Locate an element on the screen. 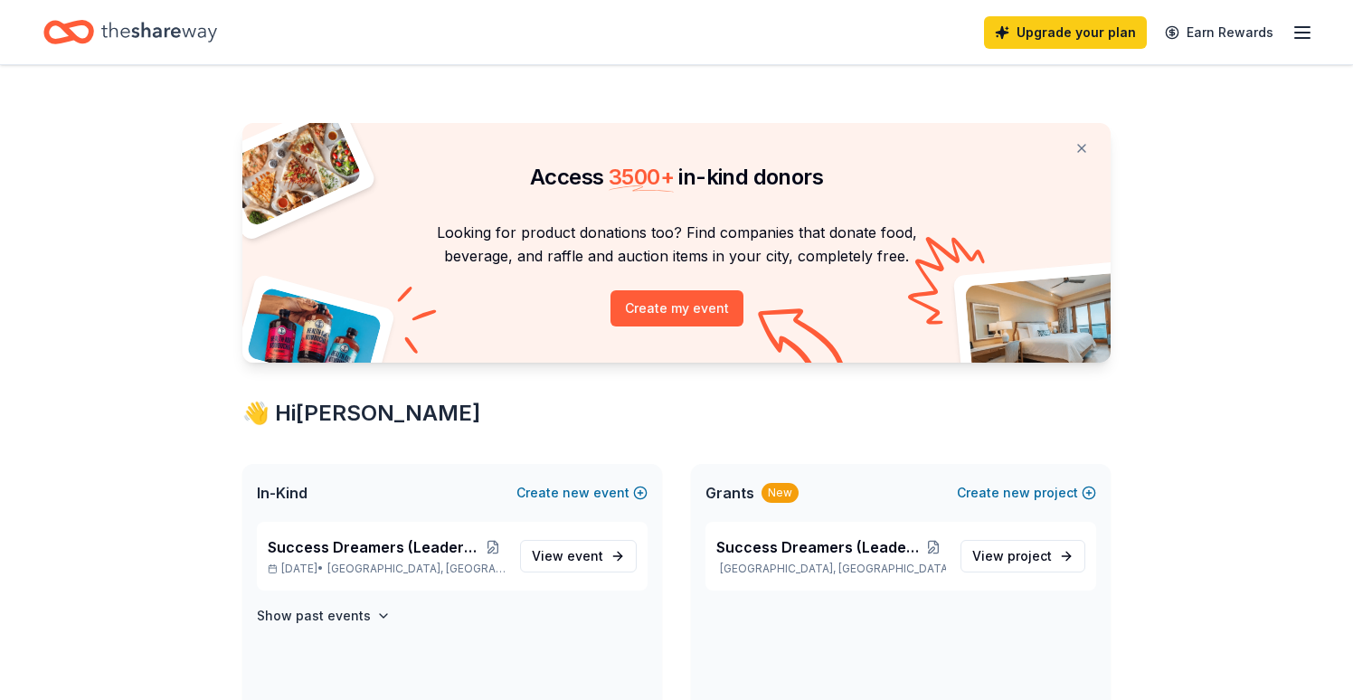 The width and height of the screenshot is (1353, 700). button: Show past events is located at coordinates (324, 616).